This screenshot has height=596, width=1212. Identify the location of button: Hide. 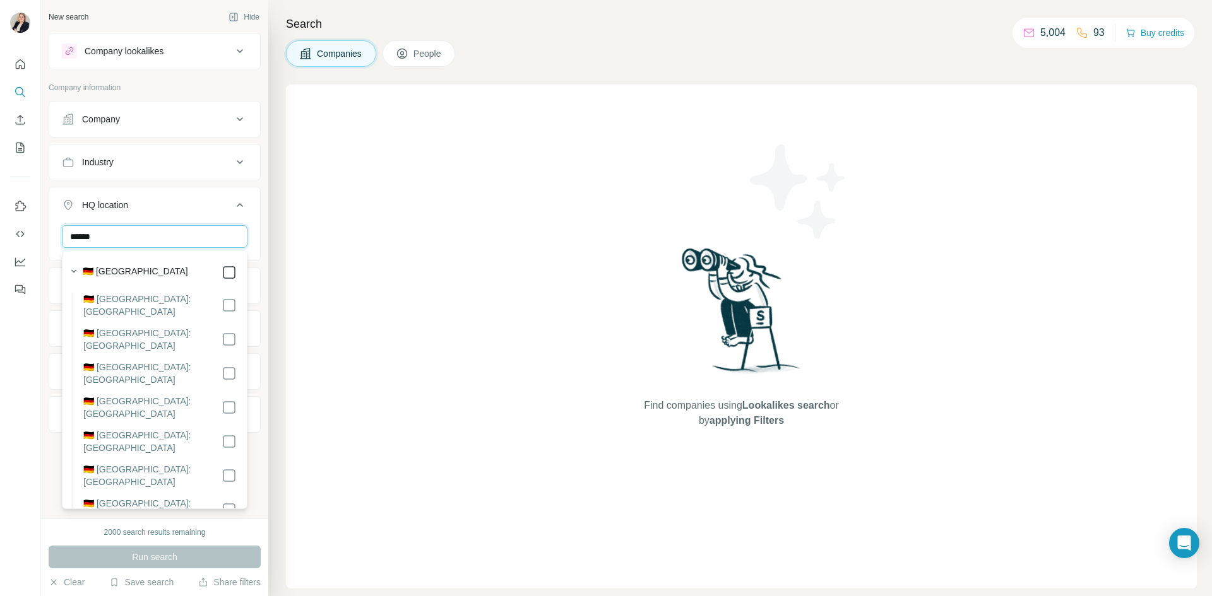
(244, 17).